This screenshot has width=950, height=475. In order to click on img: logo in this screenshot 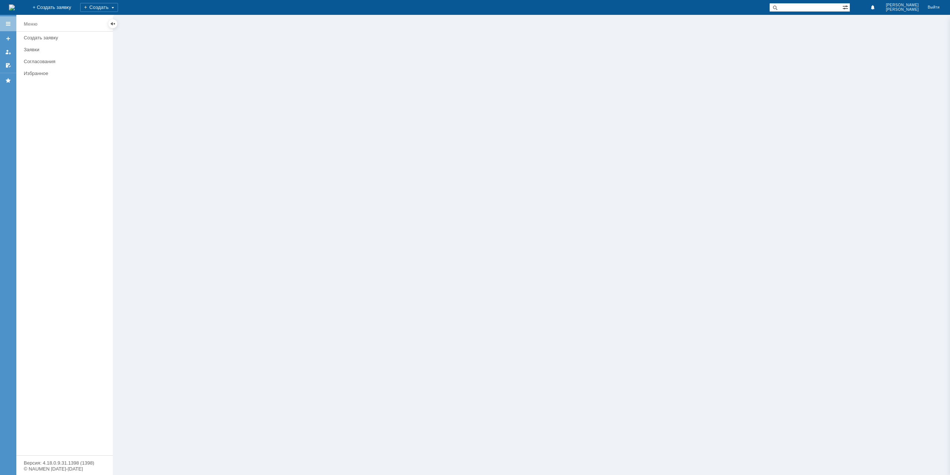, I will do `click(12, 7)`.